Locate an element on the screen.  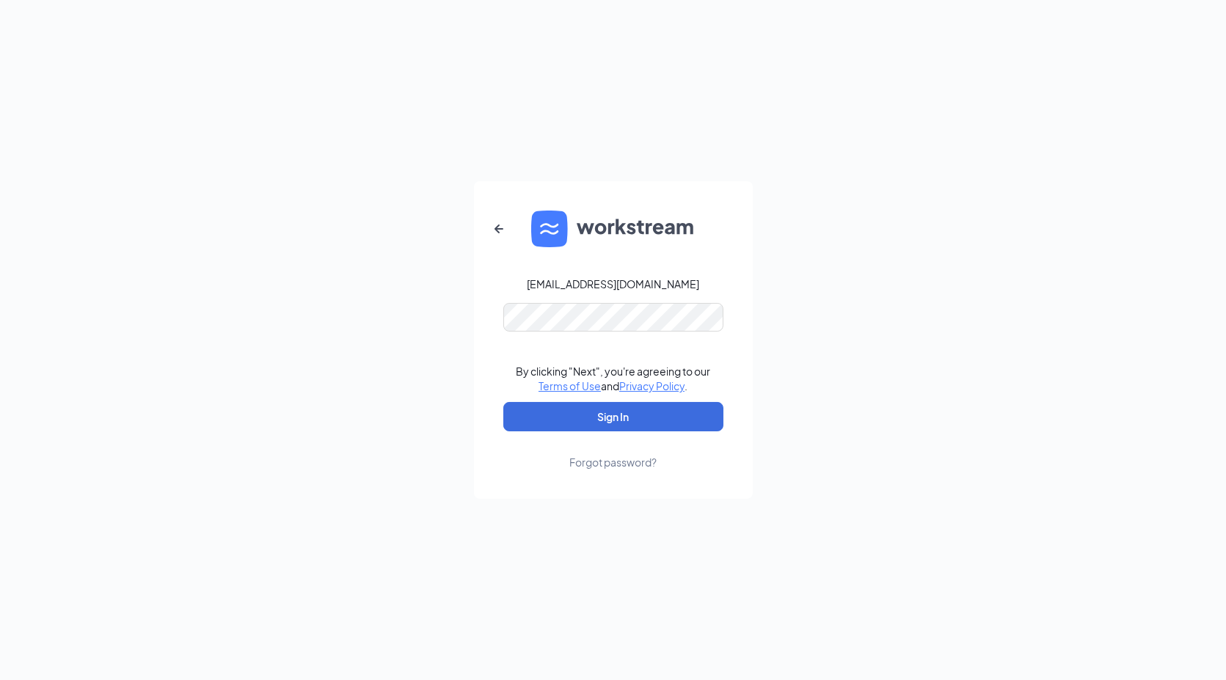
svg: ArrowLeftNew is located at coordinates (499, 229).